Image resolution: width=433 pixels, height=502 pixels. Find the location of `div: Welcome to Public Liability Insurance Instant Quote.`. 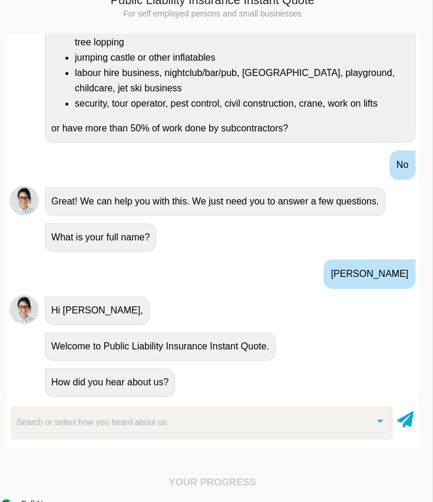

div: Welcome to Public Liability Insurance Instant Quote. is located at coordinates (160, 346).